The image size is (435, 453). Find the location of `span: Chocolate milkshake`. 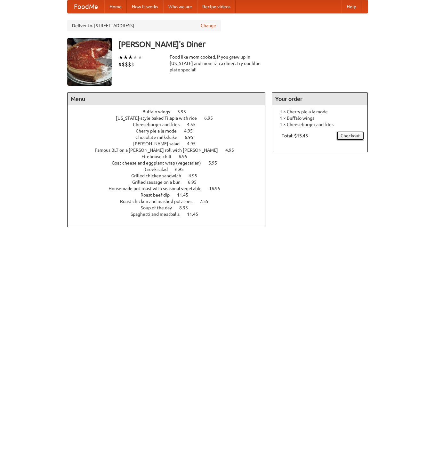

span: Chocolate milkshake is located at coordinates (160, 137).